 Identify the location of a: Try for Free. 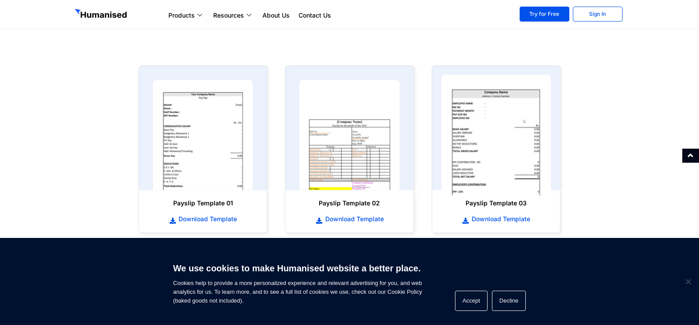
(545, 14).